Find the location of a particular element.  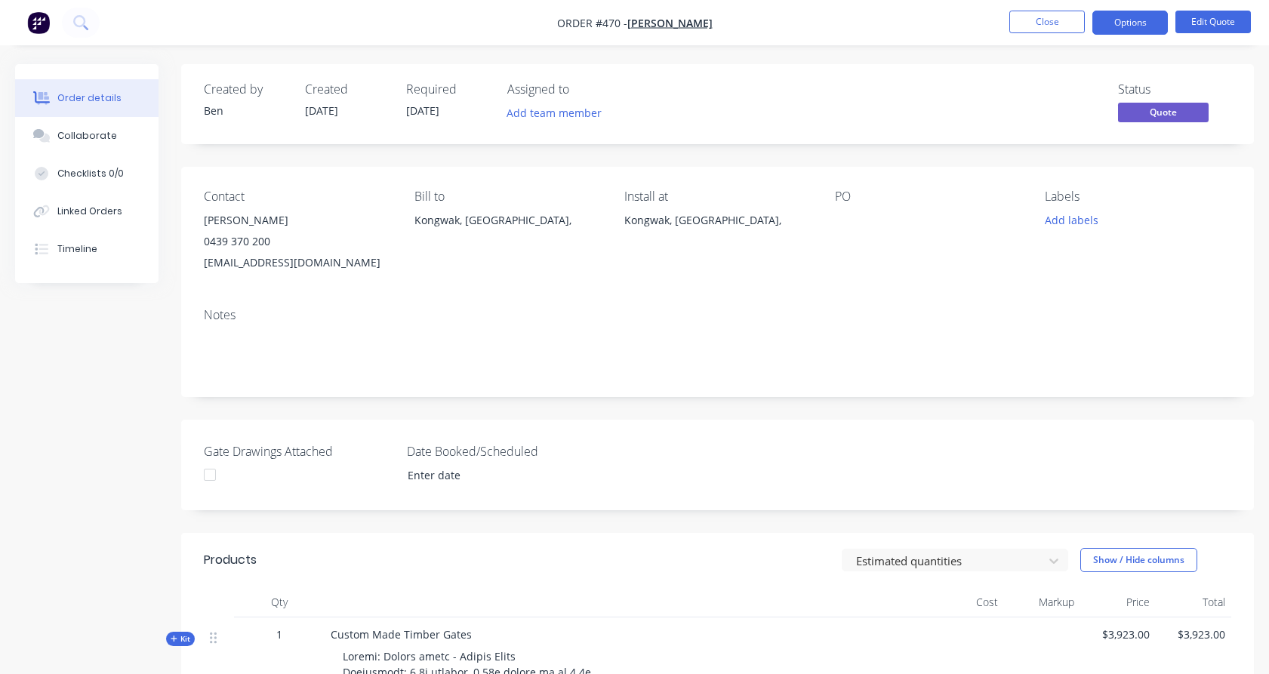

div: Linked Orders is located at coordinates (90, 211).